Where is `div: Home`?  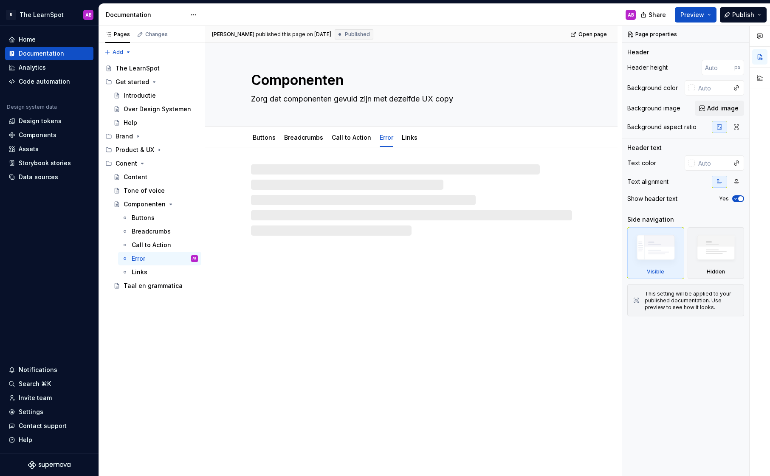 div: Home is located at coordinates (27, 39).